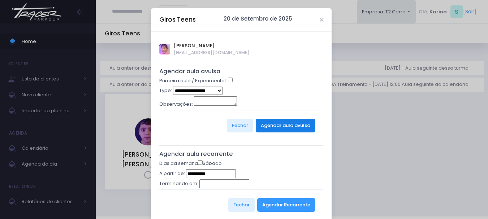 This screenshot has width=488, height=219. Describe the element at coordinates (241, 154) in the screenshot. I see `h5: Agendar aula recorrente` at that location.